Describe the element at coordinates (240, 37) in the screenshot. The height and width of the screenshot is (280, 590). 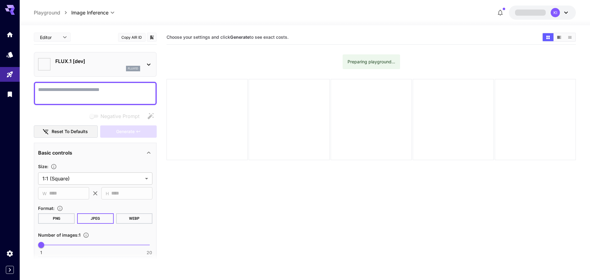
I see `b: Generate` at that location.